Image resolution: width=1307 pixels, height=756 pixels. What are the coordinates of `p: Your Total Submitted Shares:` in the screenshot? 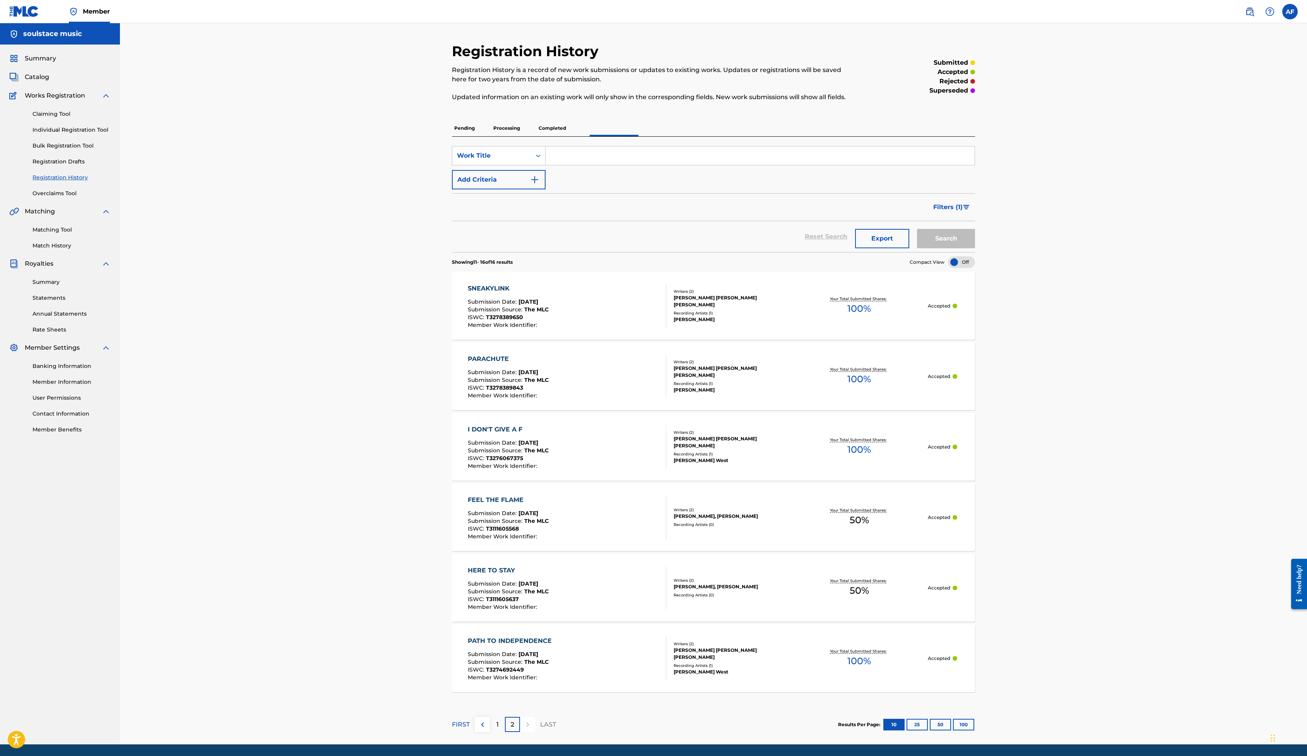 It's located at (859, 510).